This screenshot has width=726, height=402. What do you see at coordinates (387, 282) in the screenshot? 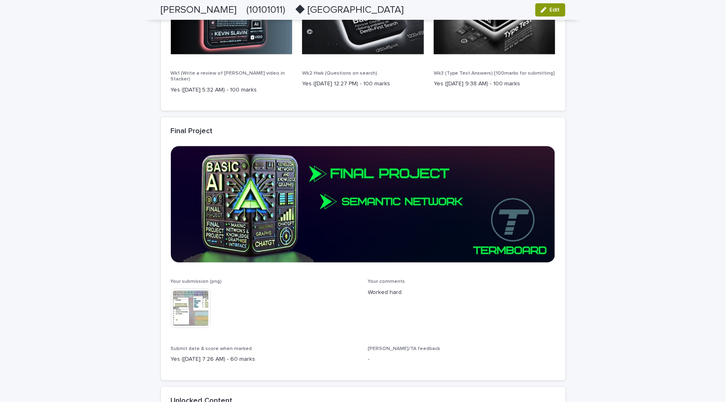
I see `span: Your comments` at bounding box center [387, 282].